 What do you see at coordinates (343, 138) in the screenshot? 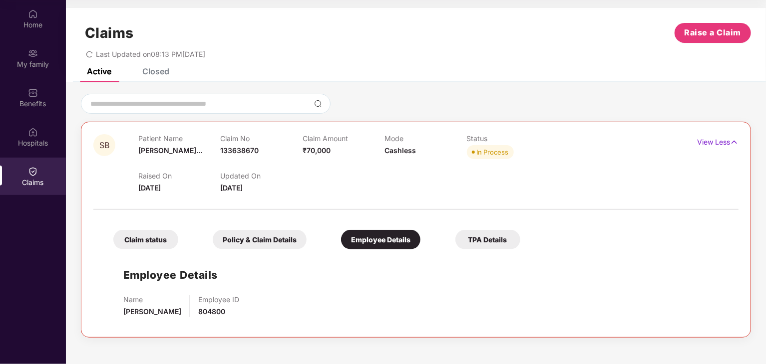
I see `p: Claim Amount` at bounding box center [343, 138].